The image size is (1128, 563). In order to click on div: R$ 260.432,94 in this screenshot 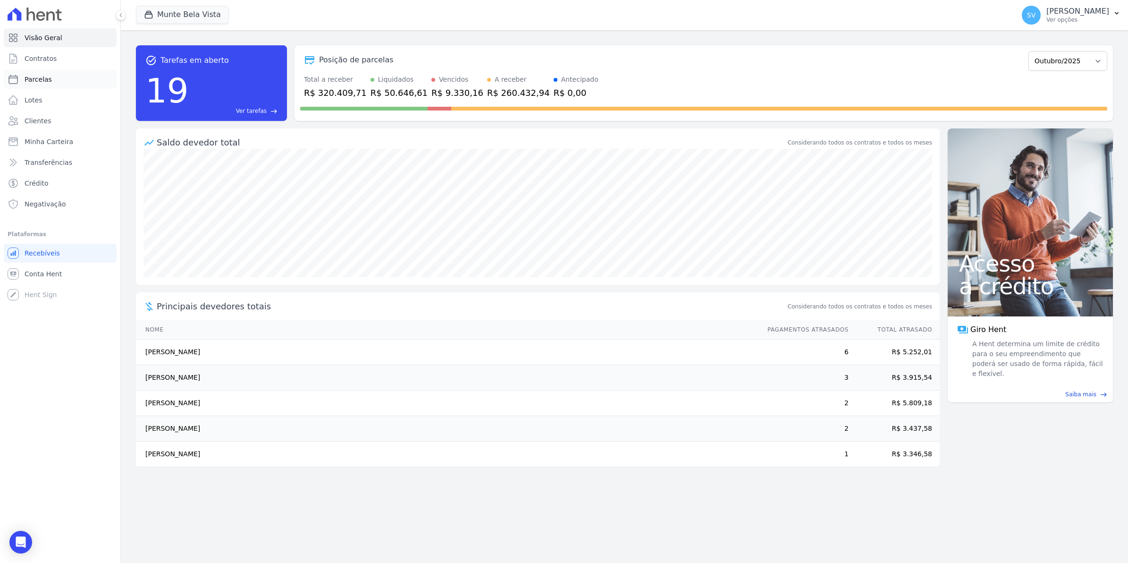, I will do `click(518, 93)`.